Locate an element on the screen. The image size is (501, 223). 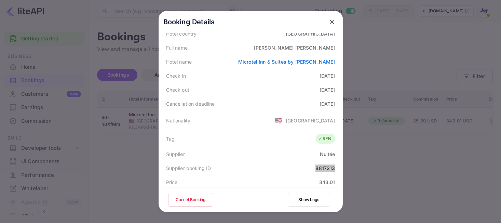
div: Full name is located at coordinates (177, 47).